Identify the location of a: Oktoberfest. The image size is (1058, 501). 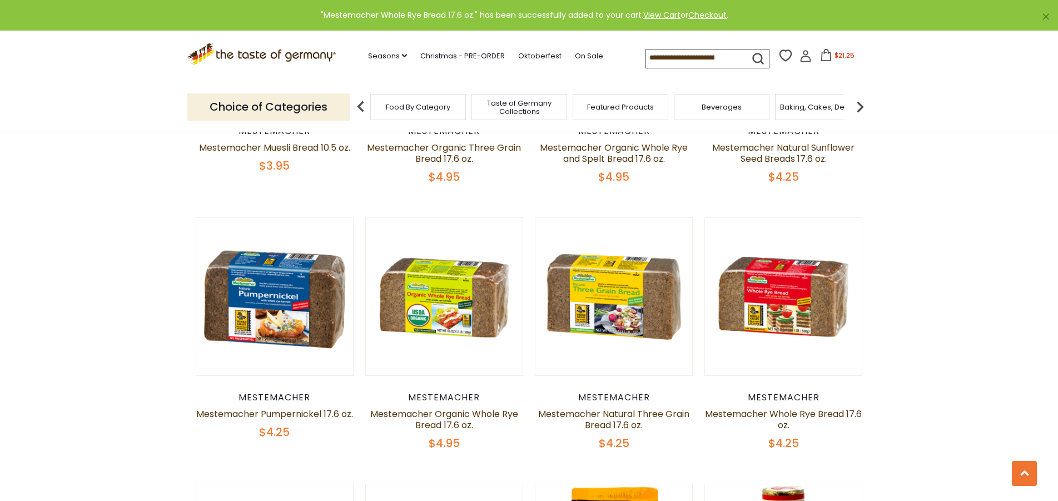
(540, 56).